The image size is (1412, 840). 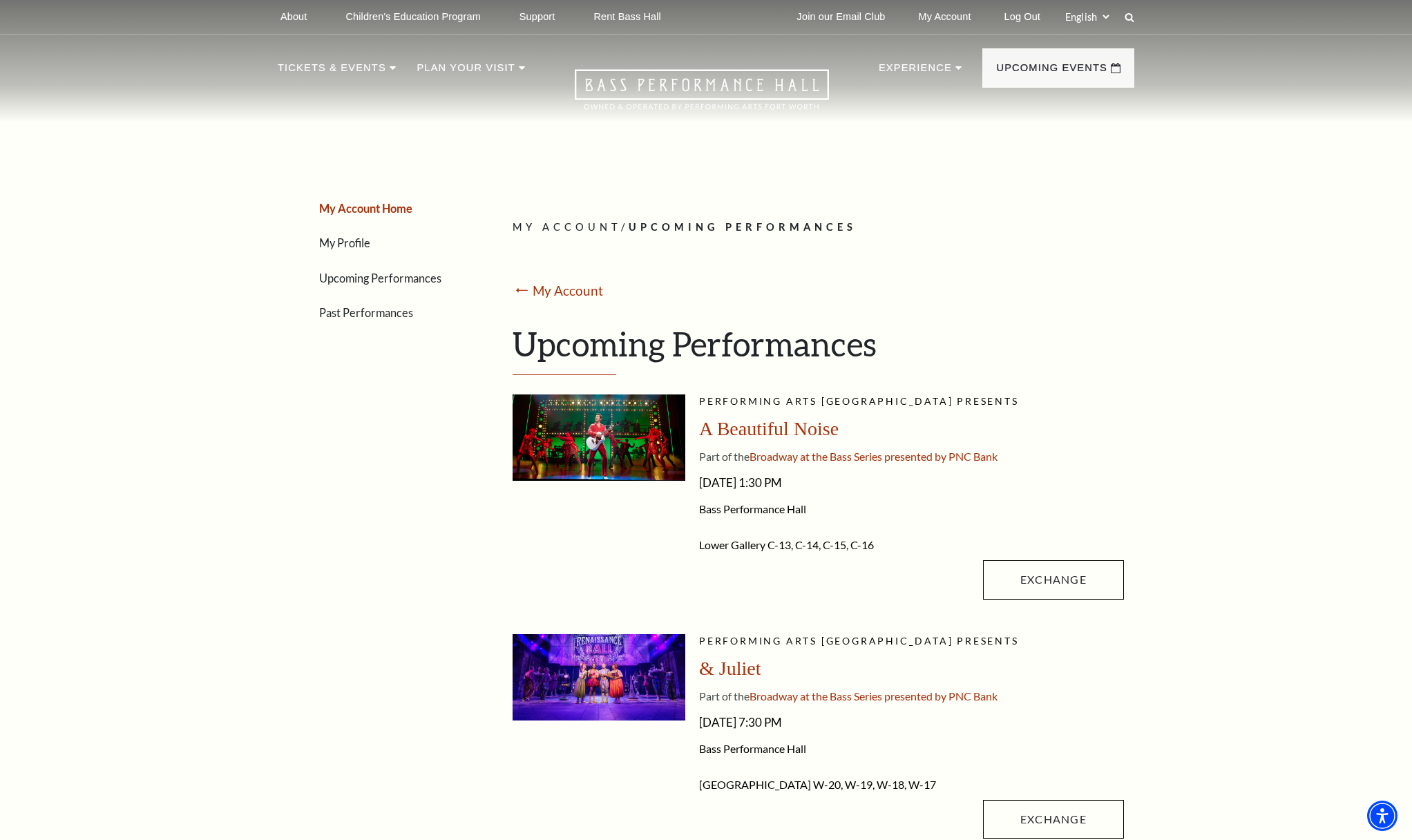 What do you see at coordinates (742, 227) in the screenshot?
I see `span: Upcoming Performances` at bounding box center [742, 227].